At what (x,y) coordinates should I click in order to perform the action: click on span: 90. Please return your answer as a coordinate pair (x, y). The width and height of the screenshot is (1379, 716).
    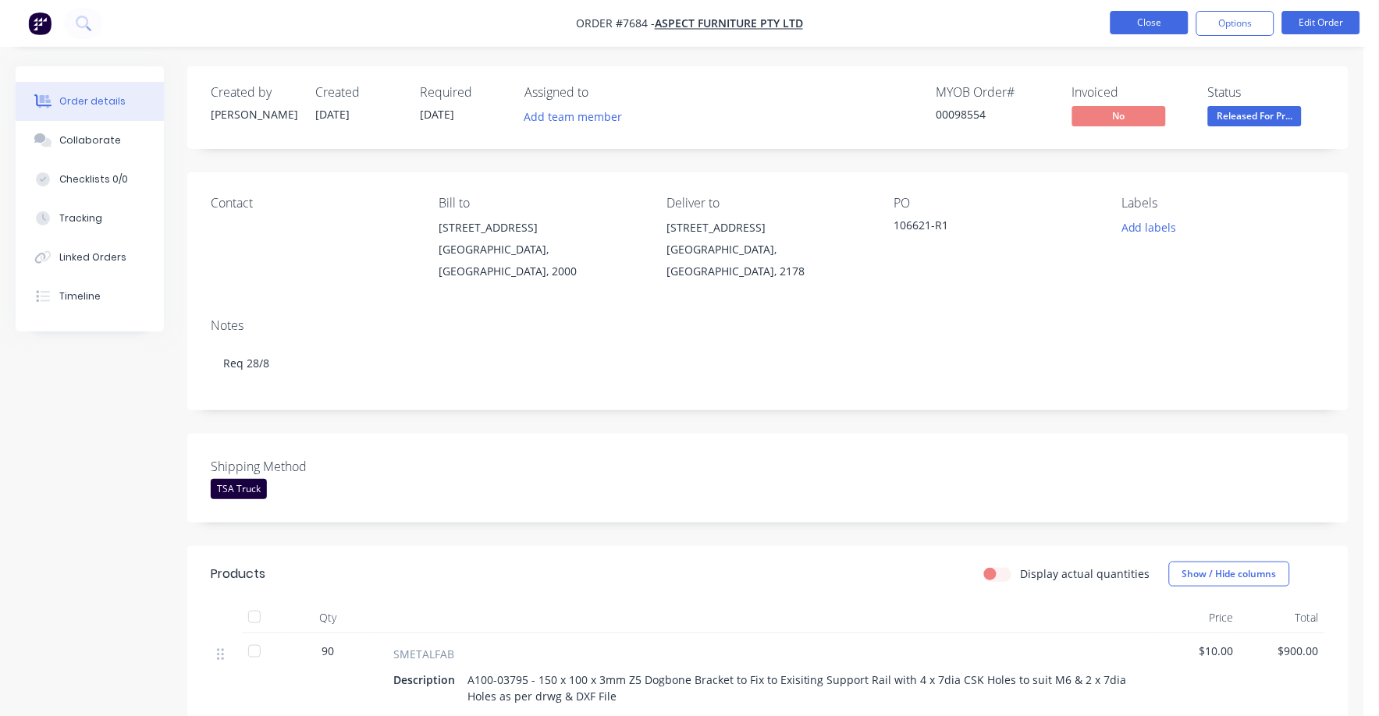
    Looking at the image, I should click on (328, 651).